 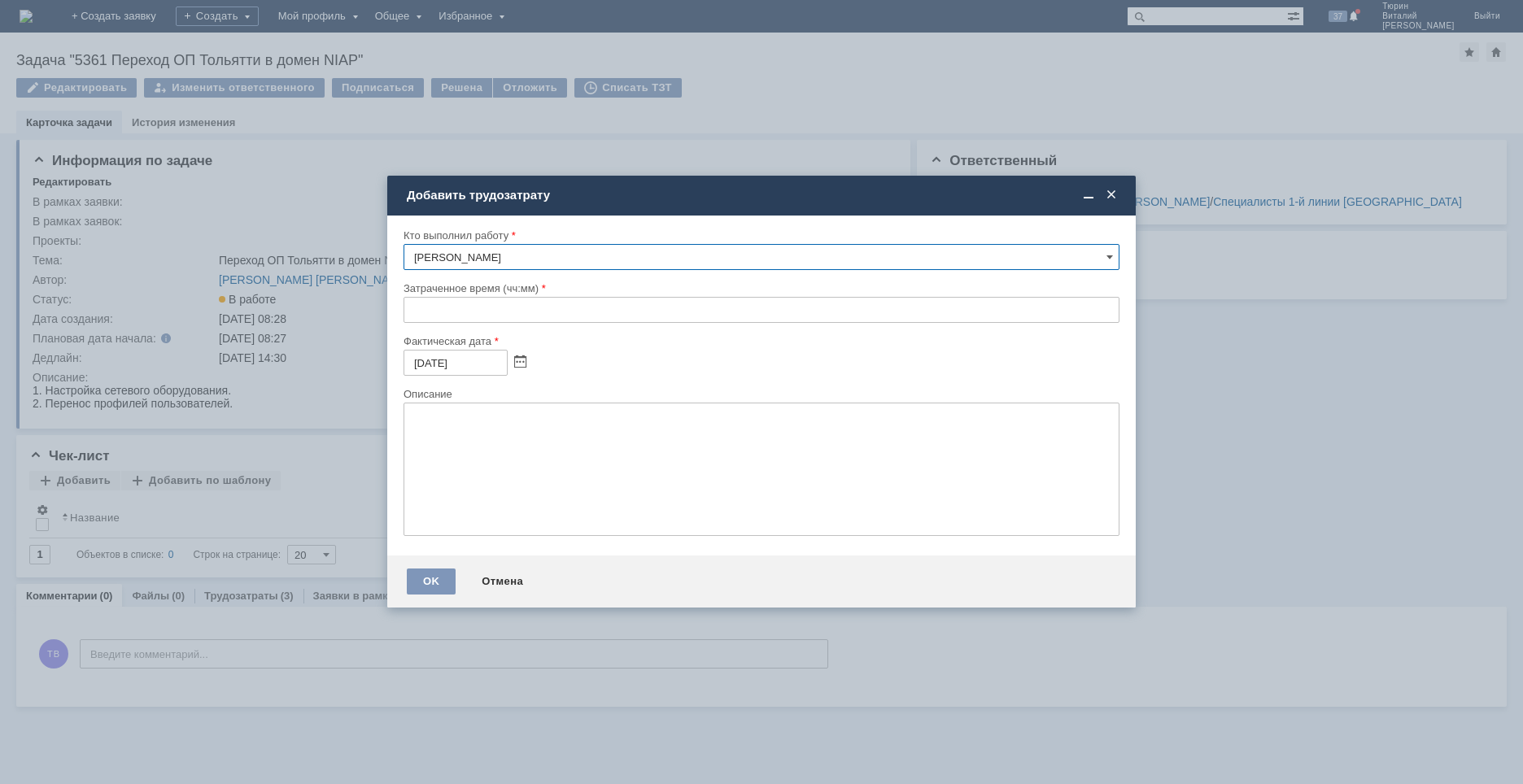 What do you see at coordinates (1089, 195) in the screenshot?
I see `span: Свернуть (Ctrl + M)` at bounding box center [1089, 195].